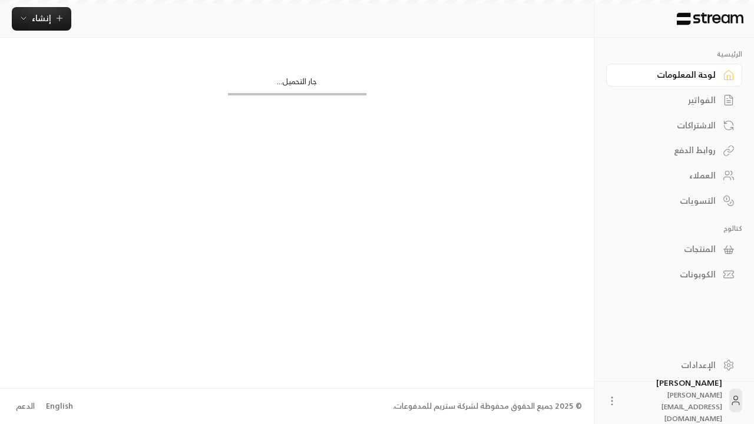  What do you see at coordinates (674, 200) in the screenshot?
I see `a: التسويات` at bounding box center [674, 200].